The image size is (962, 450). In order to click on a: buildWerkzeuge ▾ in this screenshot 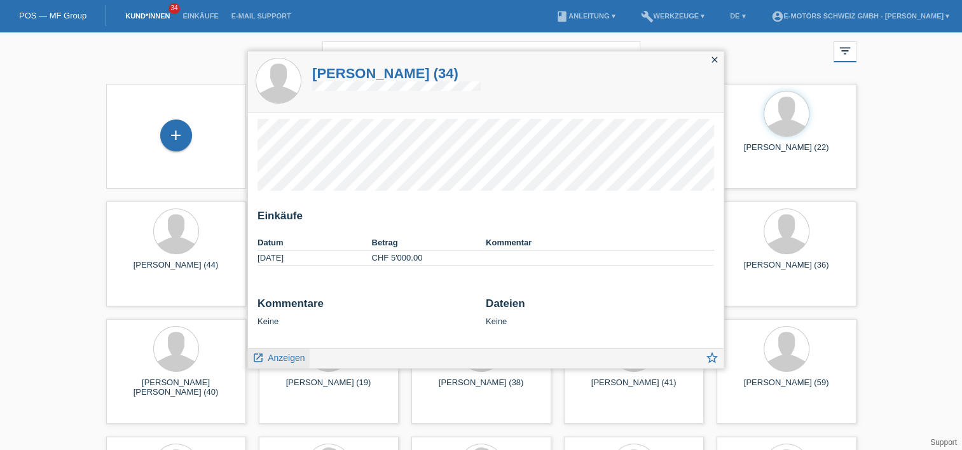, I will do `click(672, 16)`.